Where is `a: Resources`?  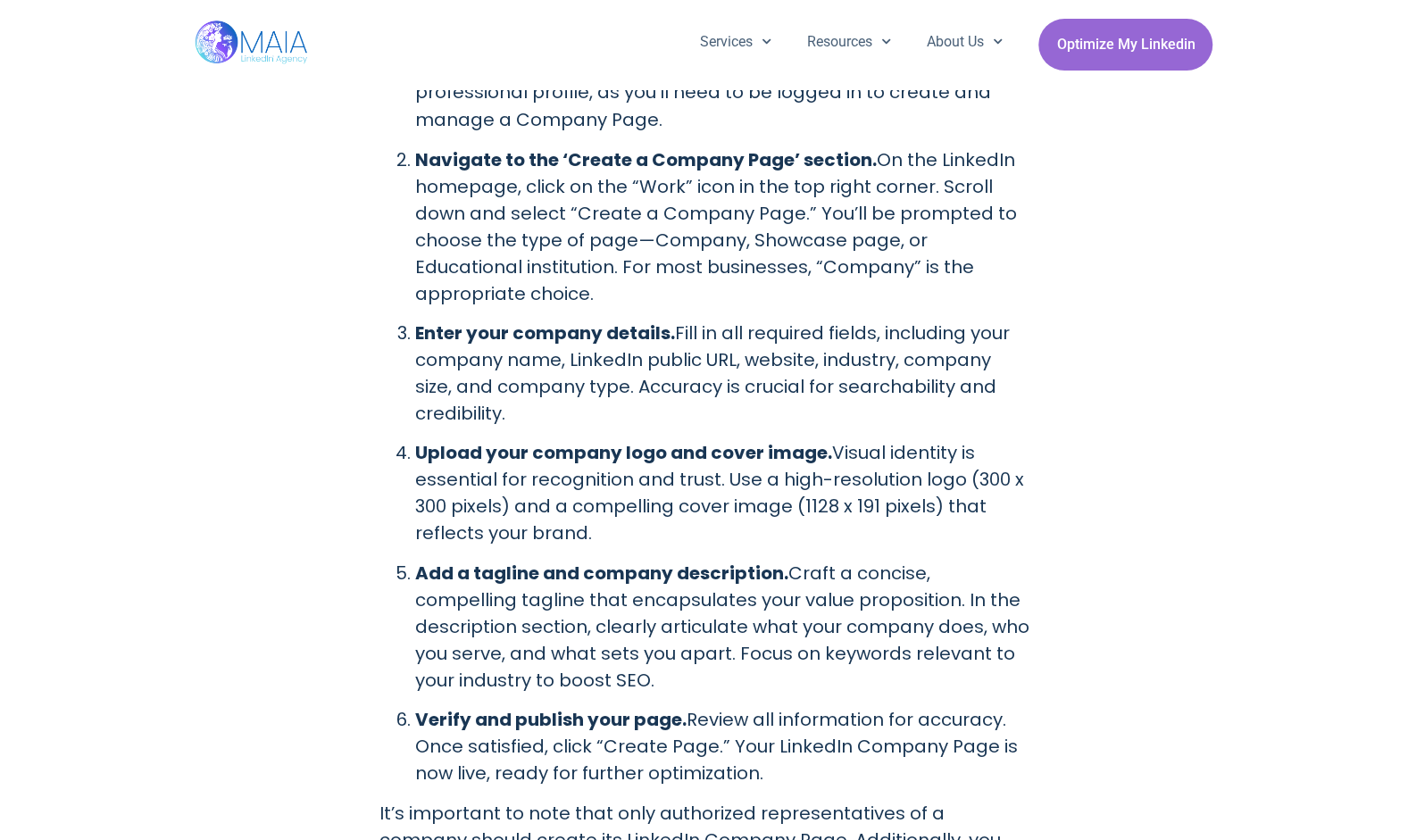 a: Resources is located at coordinates (849, 42).